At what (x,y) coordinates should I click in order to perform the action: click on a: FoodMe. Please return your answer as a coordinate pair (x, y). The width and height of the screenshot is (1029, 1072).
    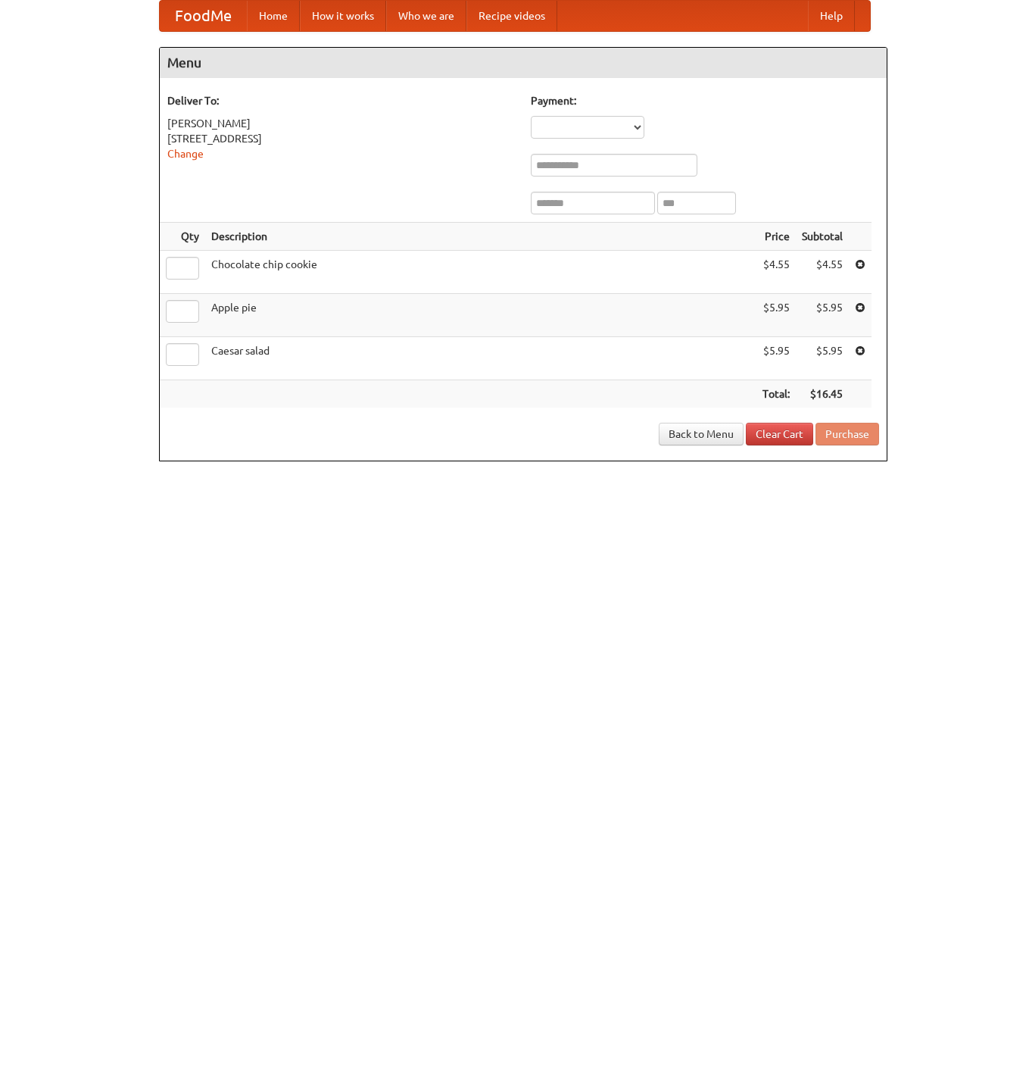
    Looking at the image, I should click on (203, 16).